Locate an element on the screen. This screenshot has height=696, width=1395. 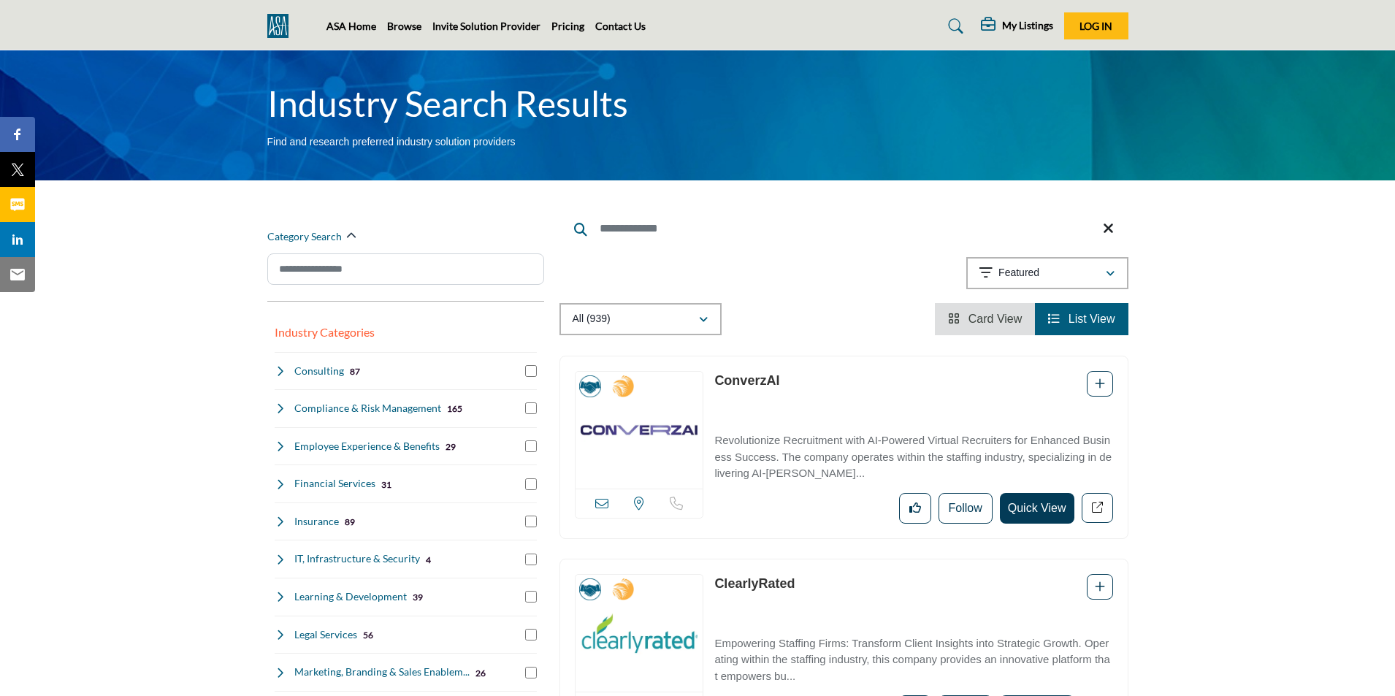
input: Select Marketing, Branding & Sales Enablement checkbox is located at coordinates (531, 673).